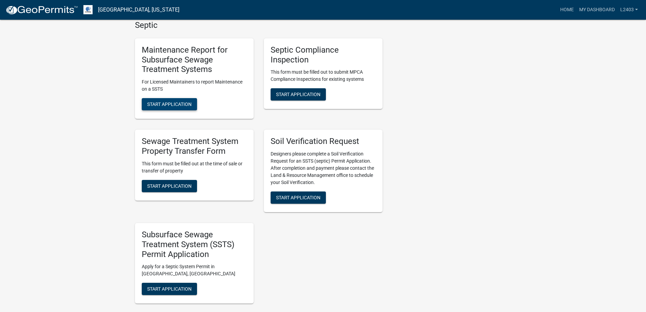  What do you see at coordinates (323, 141) in the screenshot?
I see `h5: Soil Verification Request` at bounding box center [323, 141].